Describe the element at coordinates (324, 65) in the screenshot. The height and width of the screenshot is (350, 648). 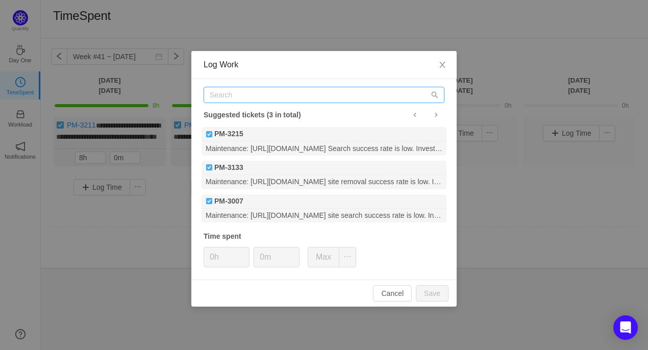
I see `div: Log Work` at that location.